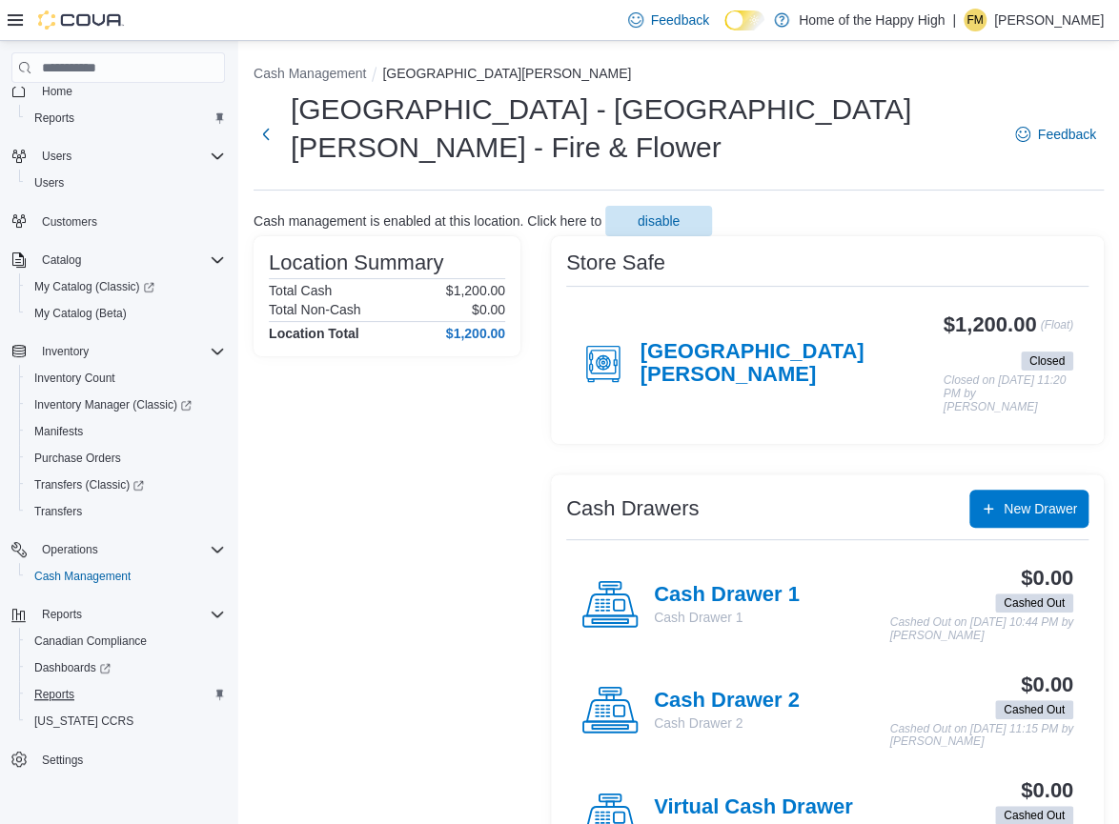 This screenshot has height=824, width=1119. I want to click on h3: $1,200.00, so click(990, 325).